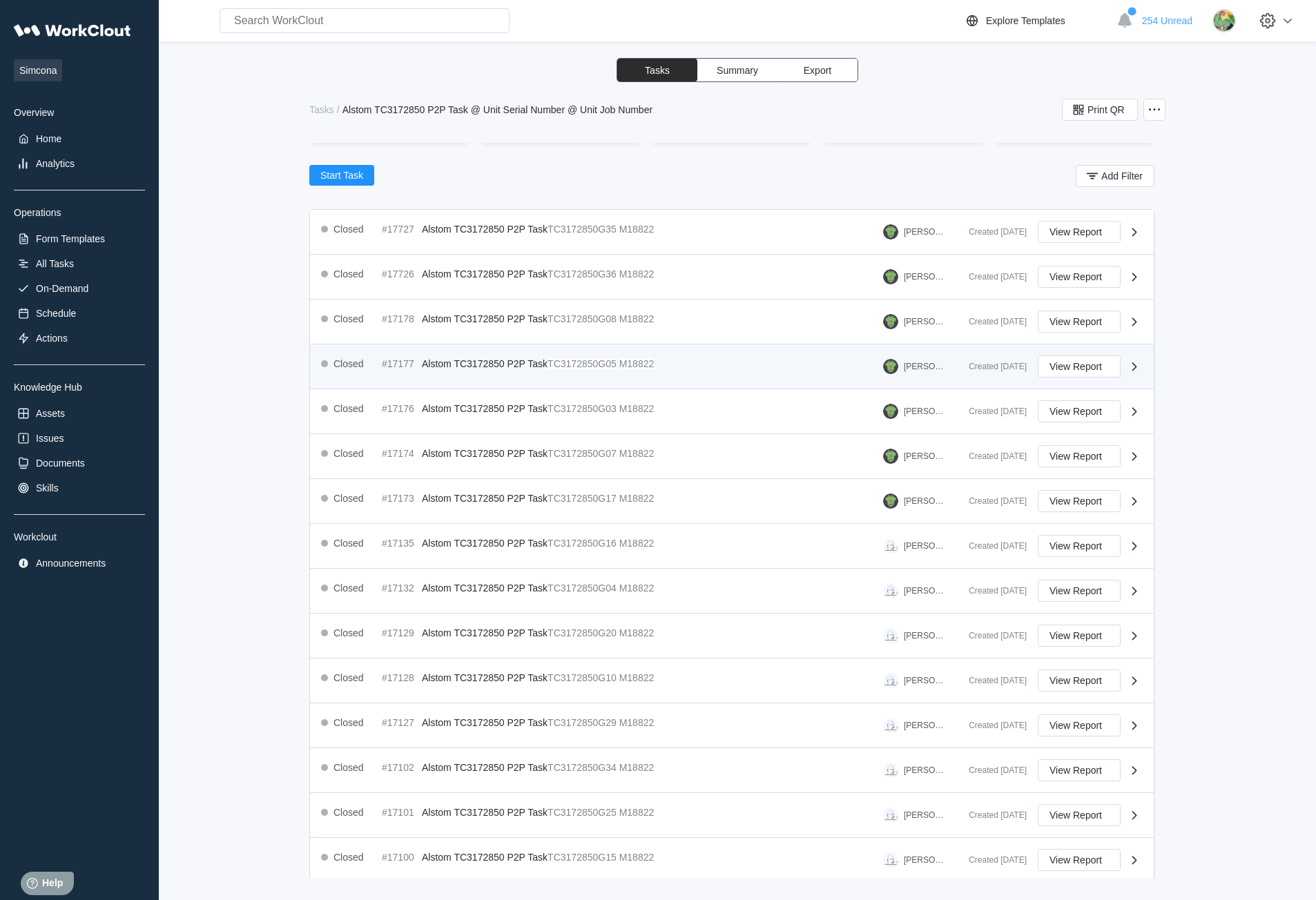 The image size is (1316, 900). What do you see at coordinates (582, 723) in the screenshot?
I see `mark: TC3172850G29` at bounding box center [582, 723].